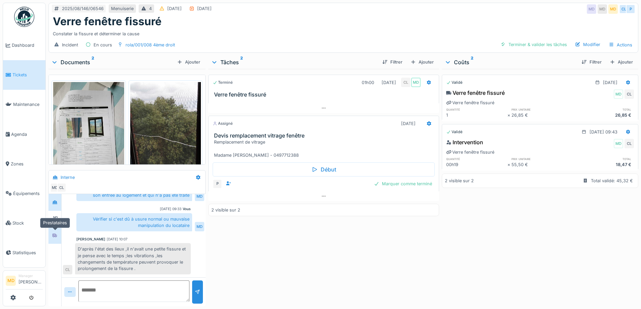  What do you see at coordinates (28, 194) in the screenshot?
I see `span: Équipements` at bounding box center [28, 194].